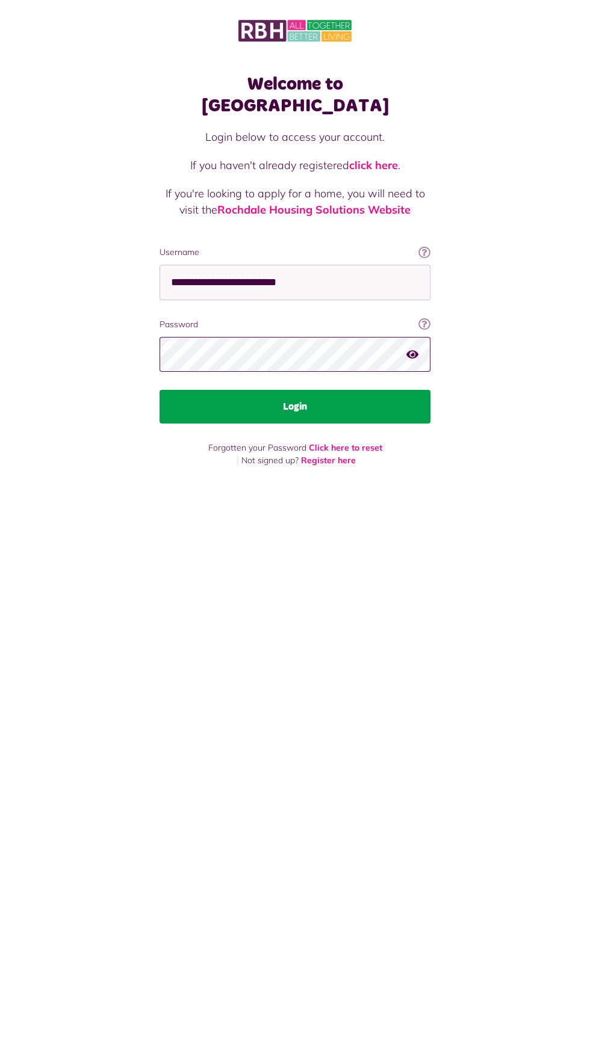 This screenshot has width=590, height=1042. I want to click on span: Not signed up?, so click(270, 460).